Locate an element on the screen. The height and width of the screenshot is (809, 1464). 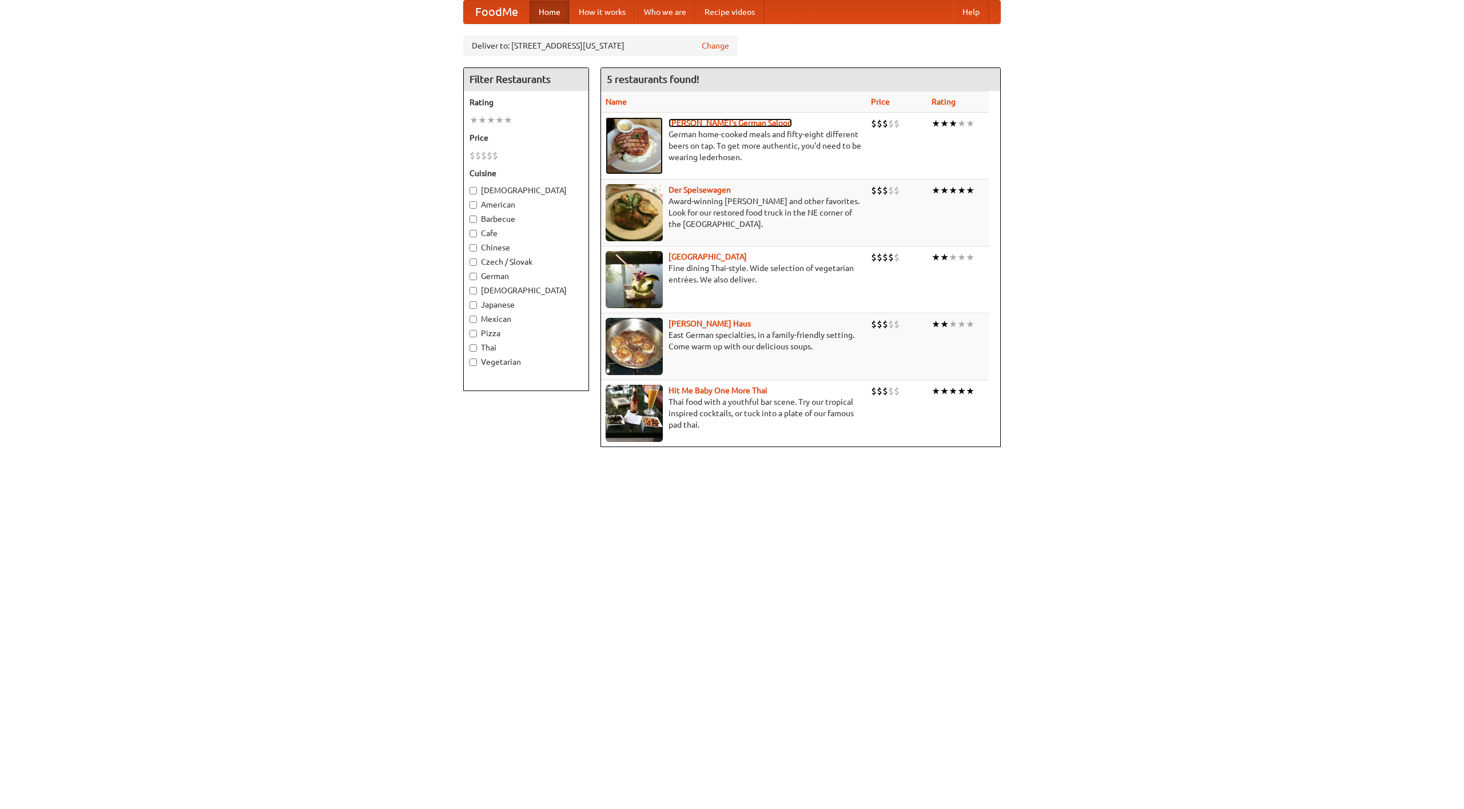
a: FoodMe is located at coordinates (496, 12).